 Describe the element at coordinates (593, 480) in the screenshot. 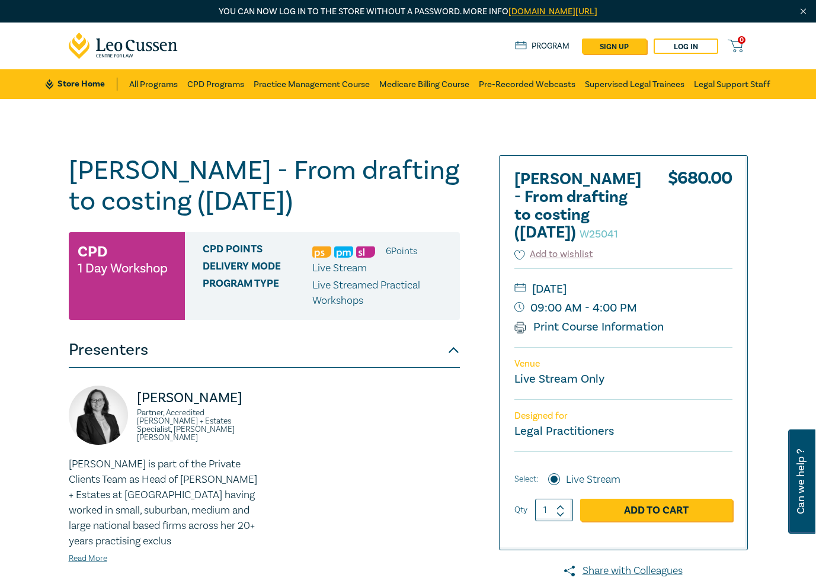

I see `label: Live Stream` at that location.